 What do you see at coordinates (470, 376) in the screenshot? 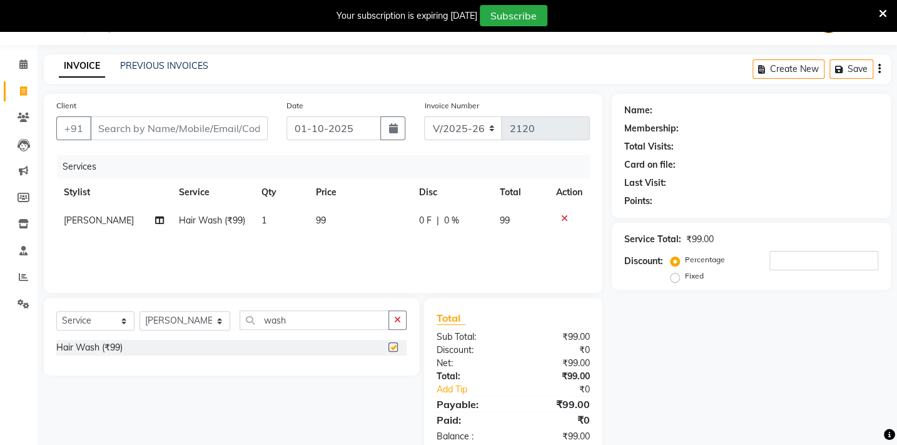
I see `div: Total:` at bounding box center [470, 376].